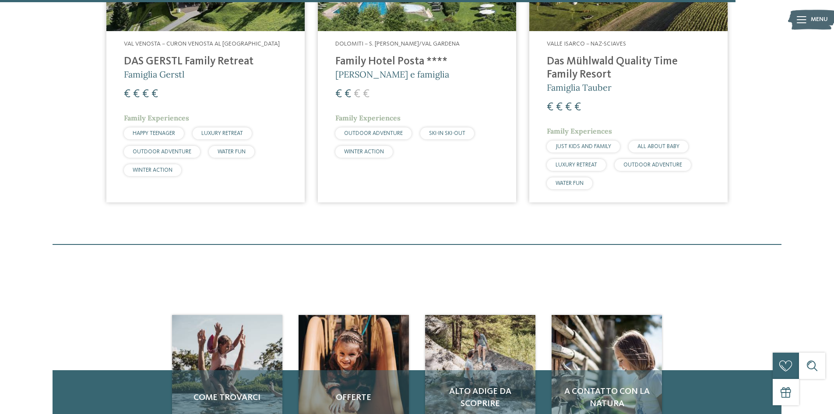  I want to click on span: SKI-IN SKI-OUT, so click(447, 133).